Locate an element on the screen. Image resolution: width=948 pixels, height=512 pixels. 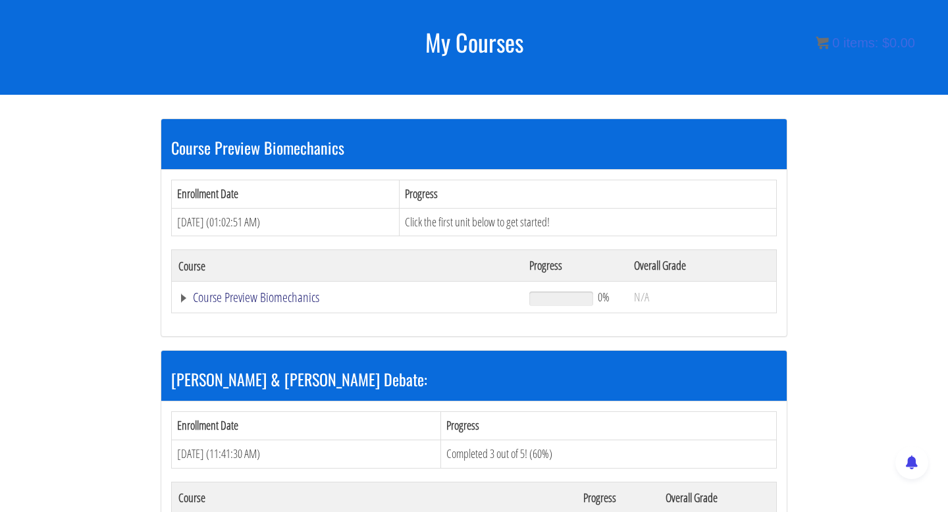
span: 0% is located at coordinates (604, 297).